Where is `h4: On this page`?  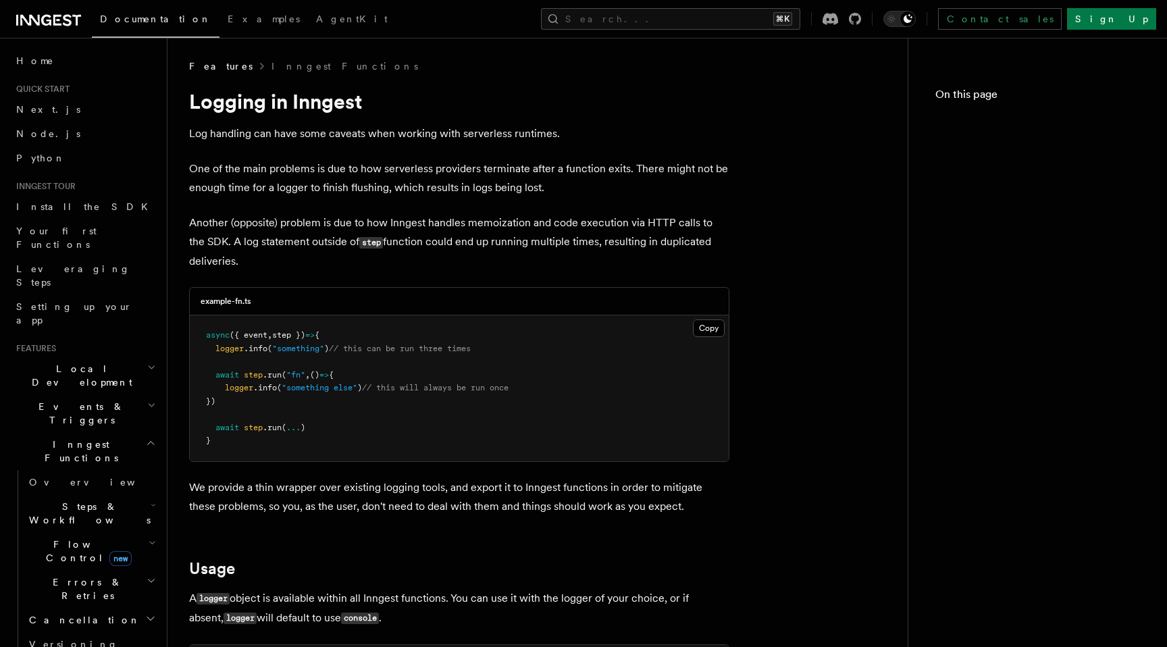
h4: On this page is located at coordinates (1037, 97).